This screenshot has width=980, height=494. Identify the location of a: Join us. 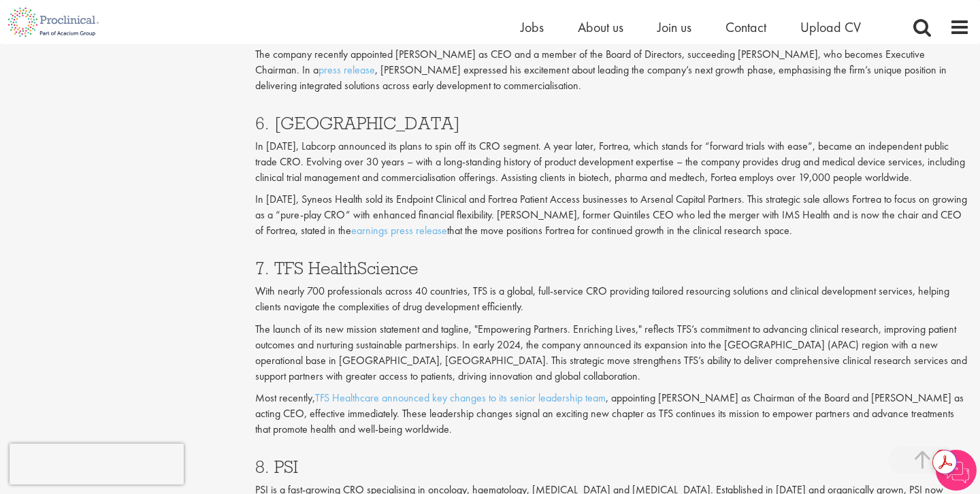
(675, 27).